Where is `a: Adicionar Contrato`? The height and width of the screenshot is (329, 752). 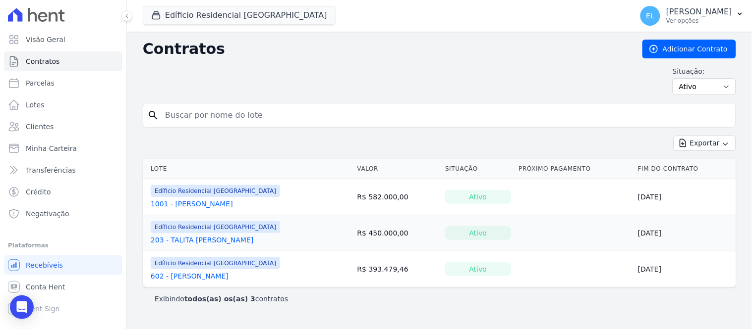
a: Adicionar Contrato is located at coordinates (689, 49).